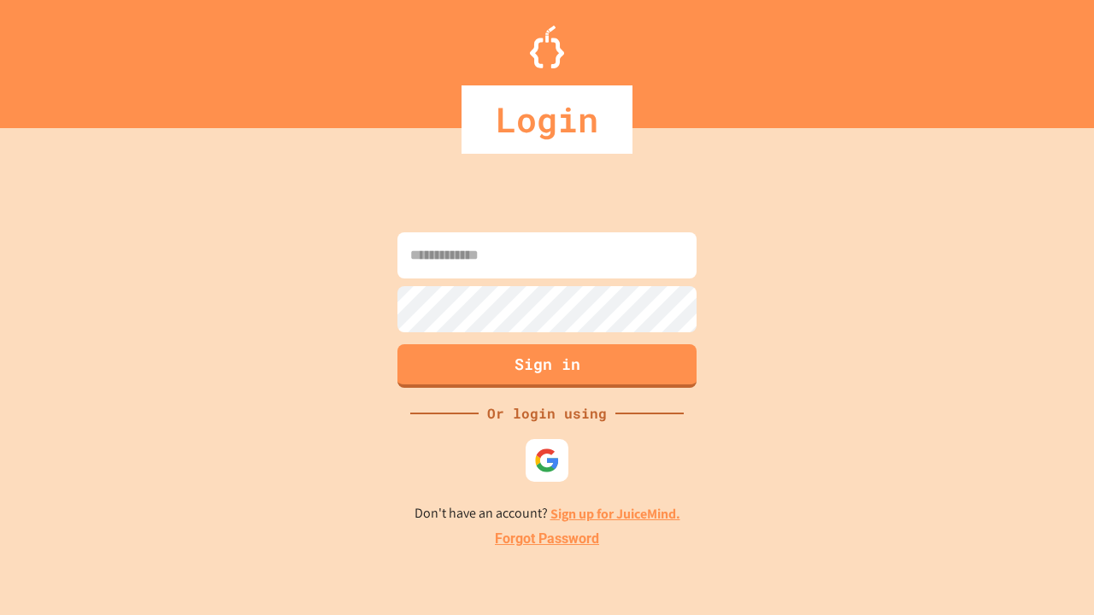 The width and height of the screenshot is (1094, 615). What do you see at coordinates (547, 539) in the screenshot?
I see `a: Forgot Password` at bounding box center [547, 539].